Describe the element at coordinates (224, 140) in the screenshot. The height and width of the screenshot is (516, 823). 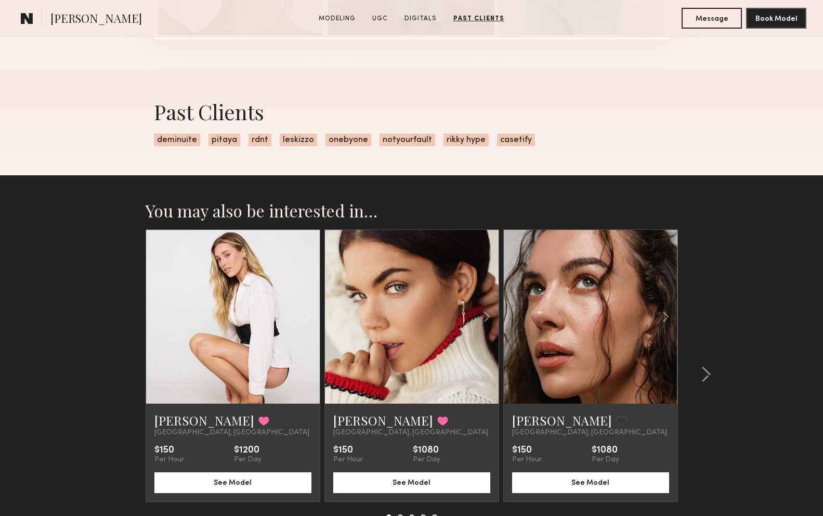
I see `span: pitaya` at that location.